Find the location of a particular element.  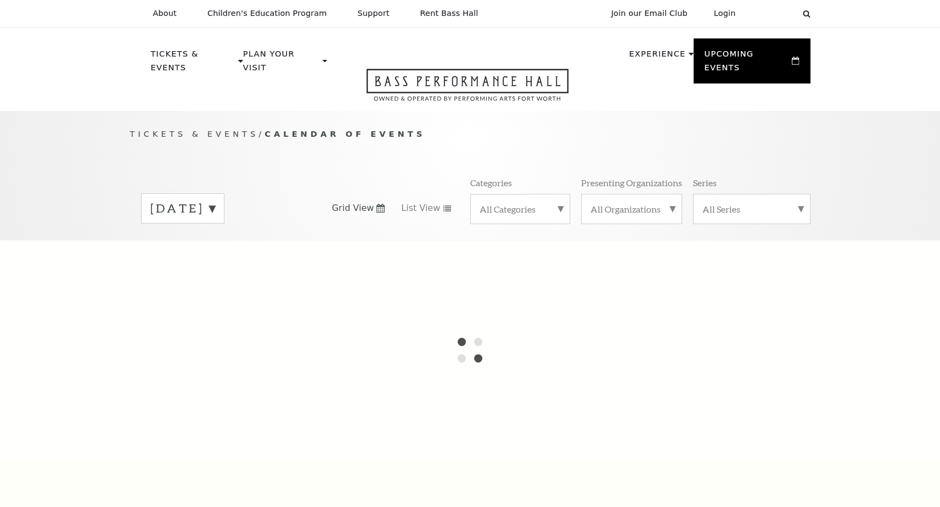

p: Plan Your Visit is located at coordinates (282, 64).